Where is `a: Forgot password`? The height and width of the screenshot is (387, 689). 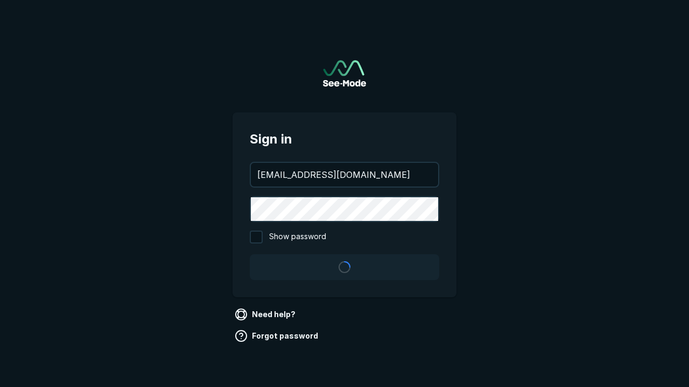
a: Forgot password is located at coordinates (277, 336).